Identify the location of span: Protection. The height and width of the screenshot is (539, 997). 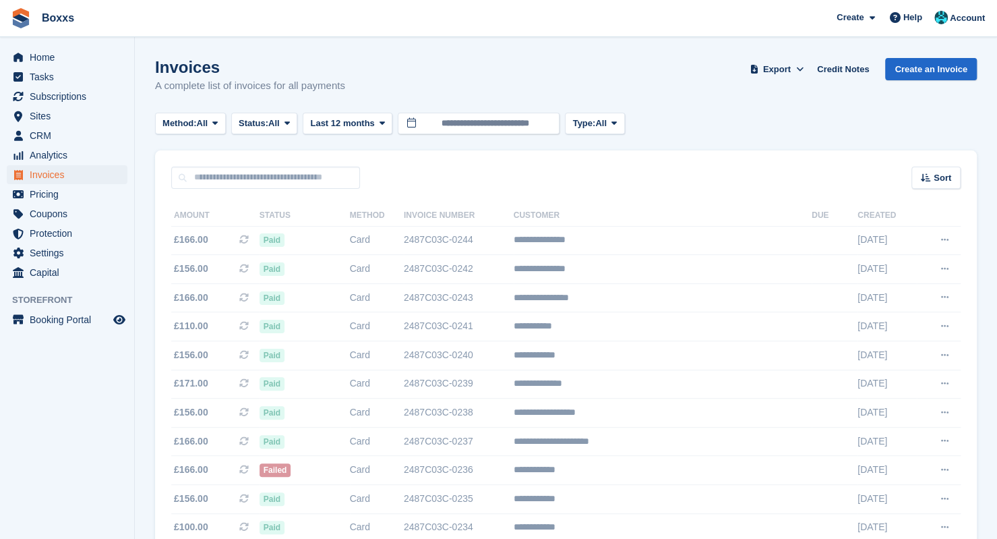
(70, 233).